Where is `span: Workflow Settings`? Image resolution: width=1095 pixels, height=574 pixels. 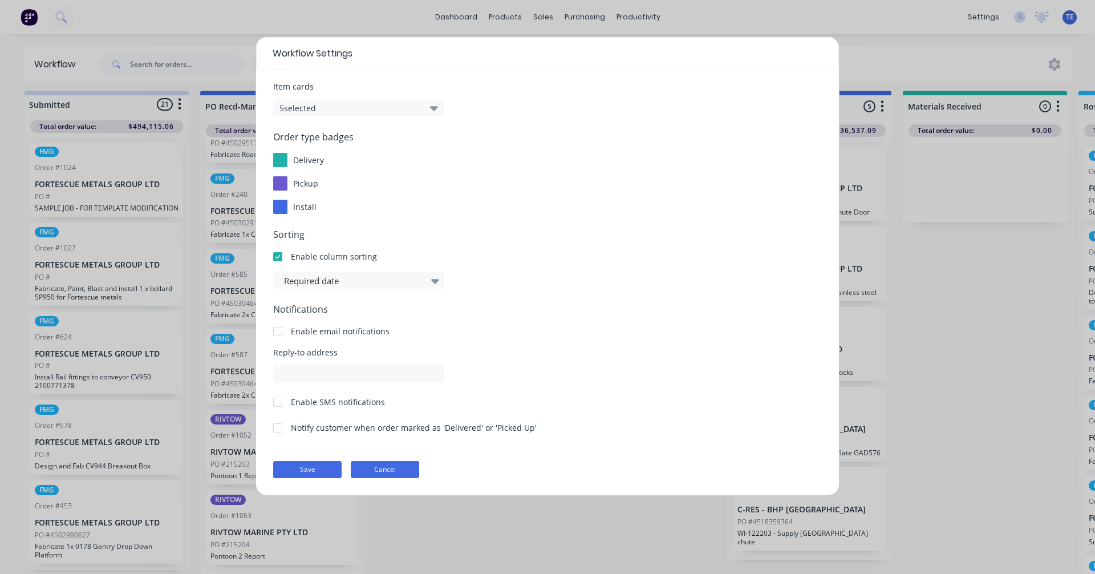
span: Workflow Settings is located at coordinates (313, 54).